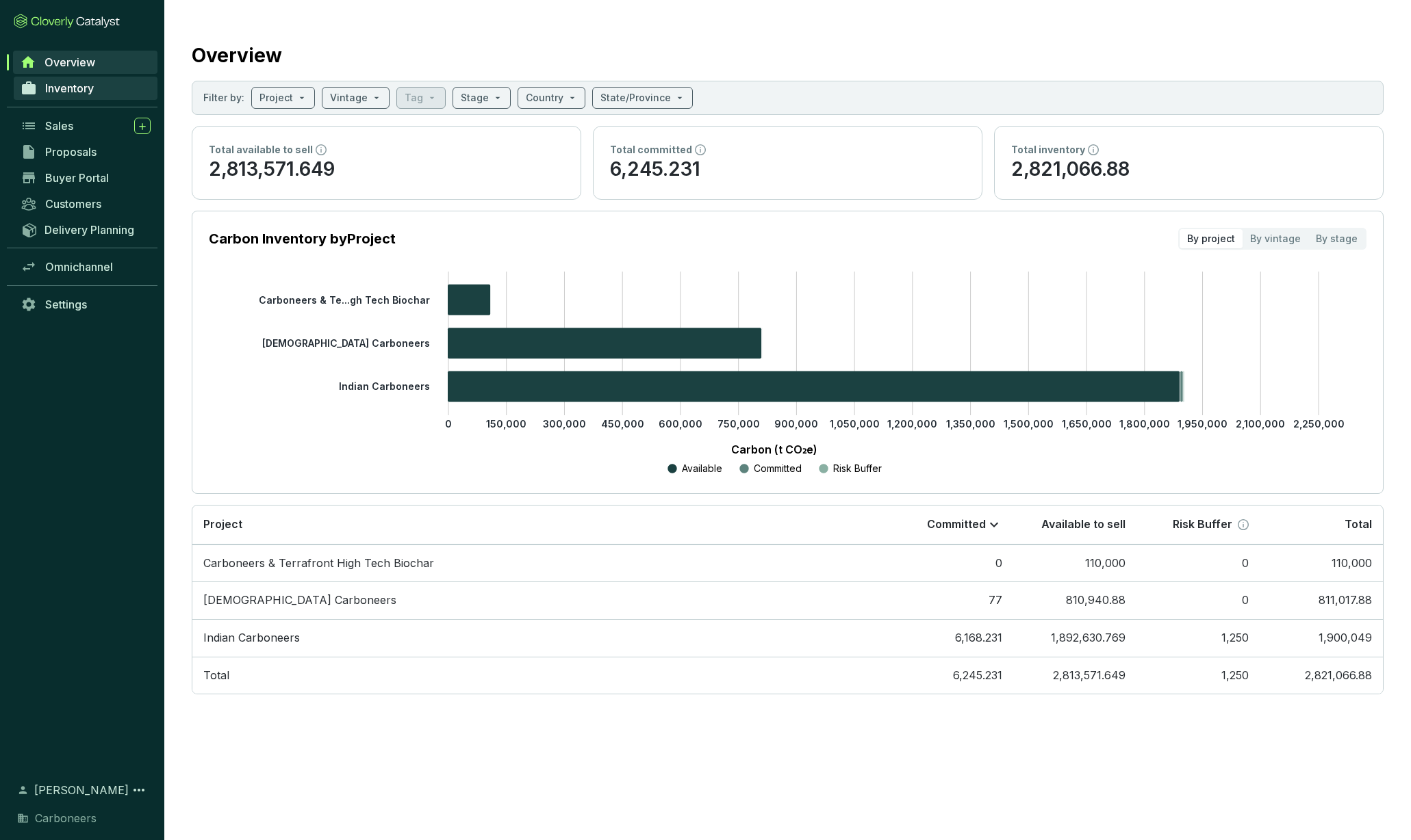 The width and height of the screenshot is (1411, 840). What do you see at coordinates (1321, 638) in the screenshot?
I see `td: 1,900,049` at bounding box center [1321, 638].